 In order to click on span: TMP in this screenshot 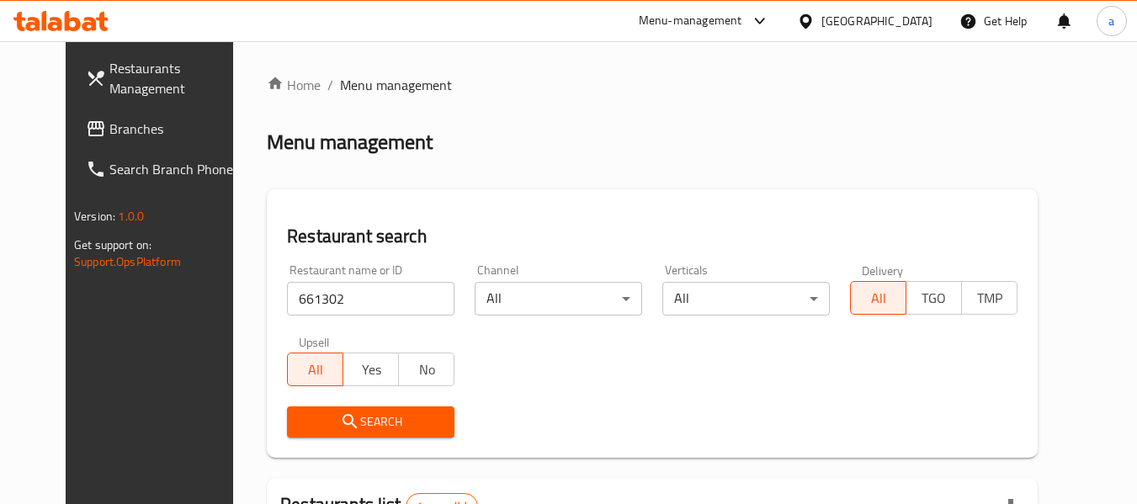, I will do `click(989, 298)`.